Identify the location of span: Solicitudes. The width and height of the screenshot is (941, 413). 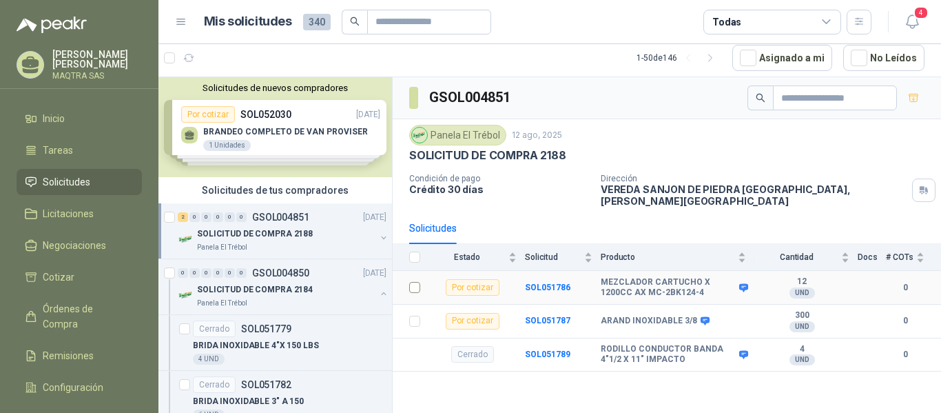
(66, 182).